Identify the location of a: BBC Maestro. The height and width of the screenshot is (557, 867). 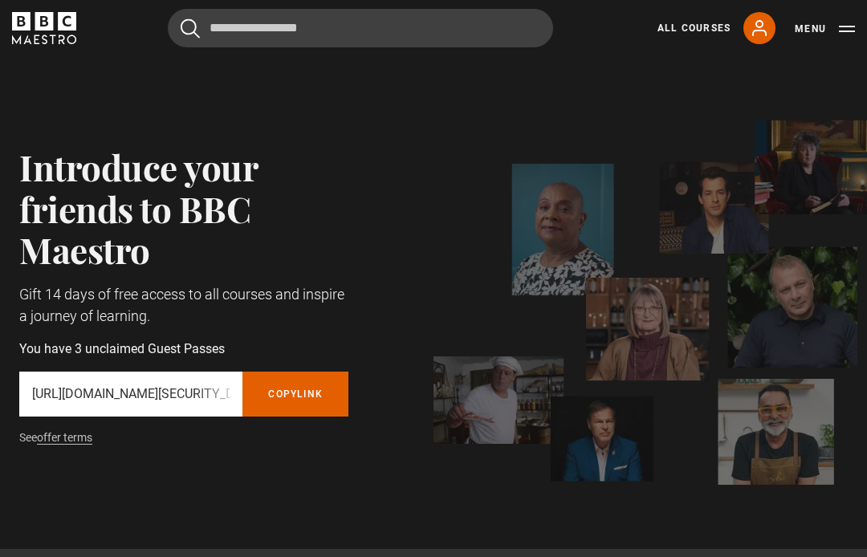
(44, 28).